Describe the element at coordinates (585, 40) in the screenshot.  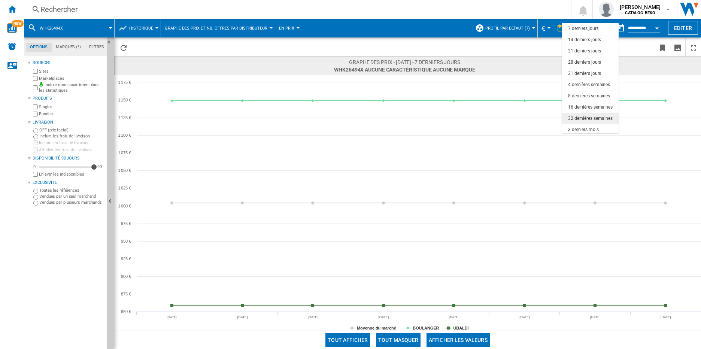
I see `div: 14 derniers jours` at that location.